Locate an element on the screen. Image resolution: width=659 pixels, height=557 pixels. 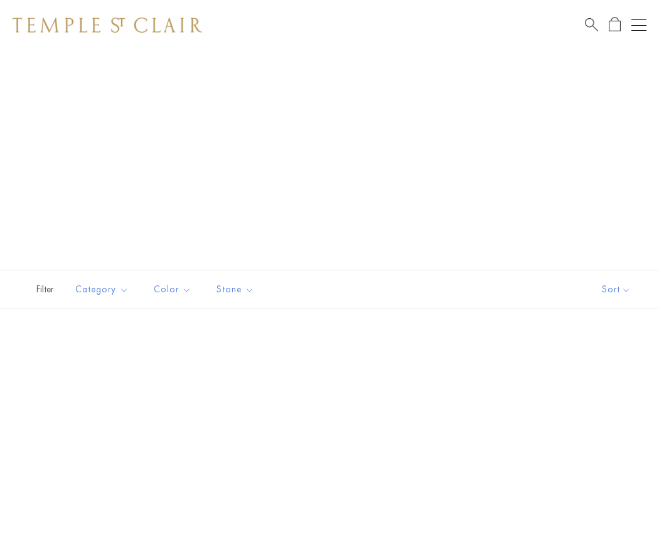
span: Category is located at coordinates (104, 289).